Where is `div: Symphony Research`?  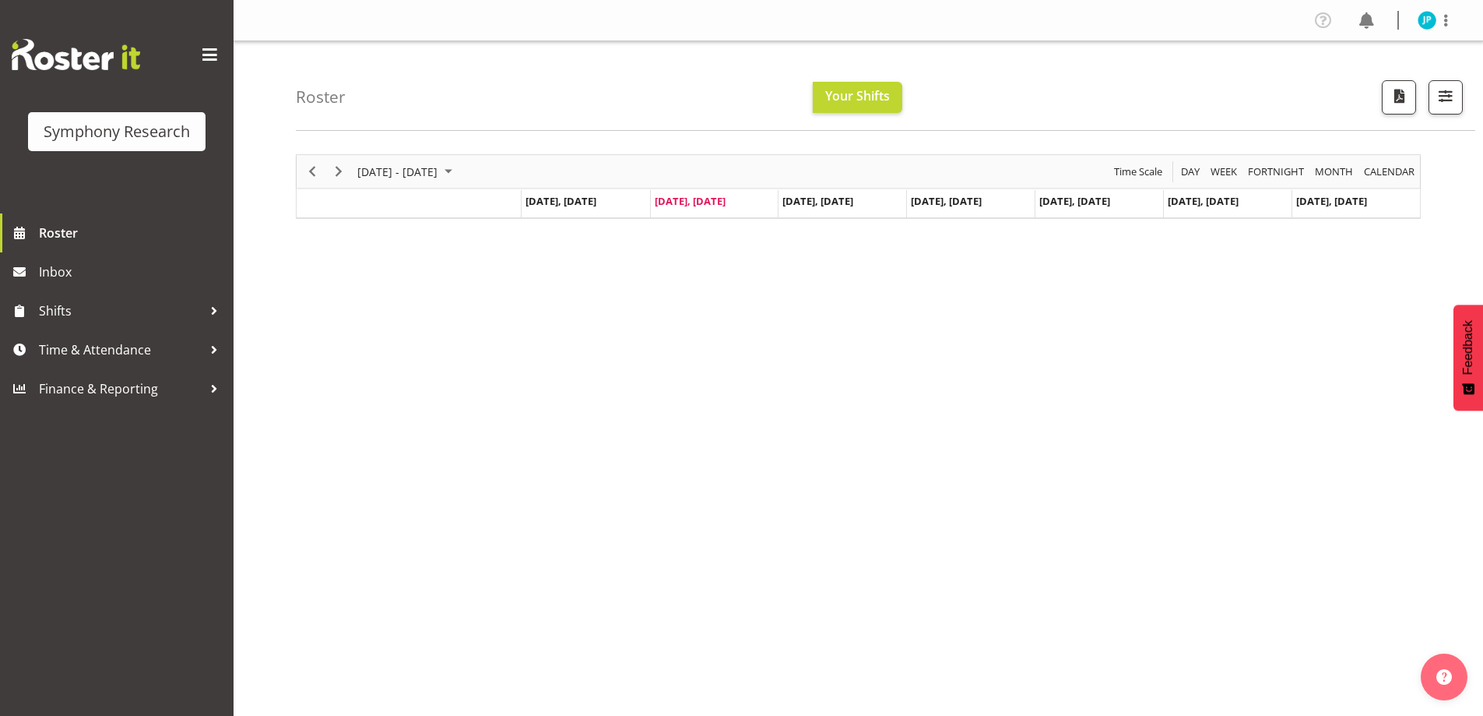 div: Symphony Research is located at coordinates (117, 132).